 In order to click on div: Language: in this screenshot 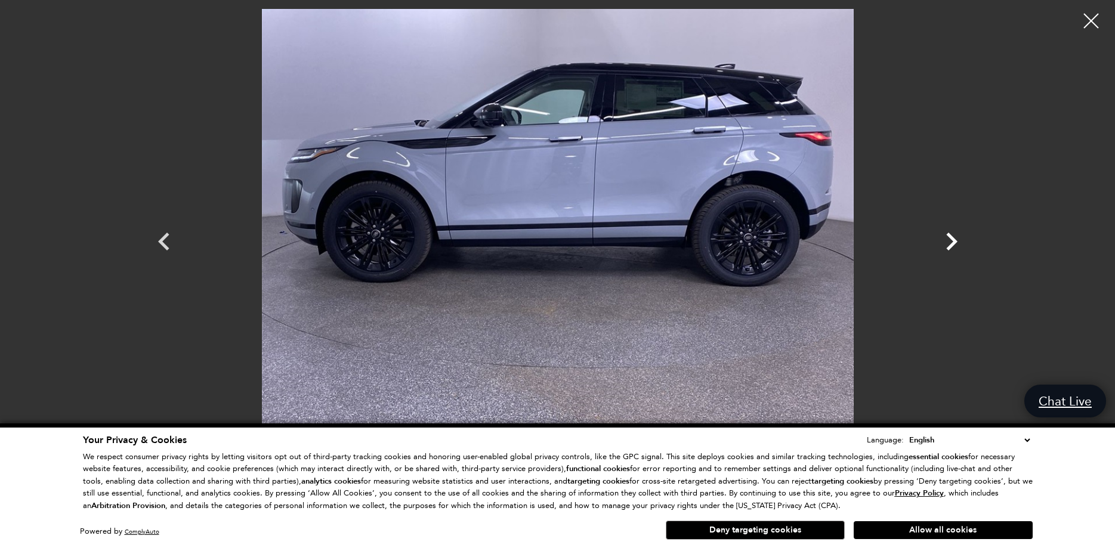, I will do `click(885, 439)`.